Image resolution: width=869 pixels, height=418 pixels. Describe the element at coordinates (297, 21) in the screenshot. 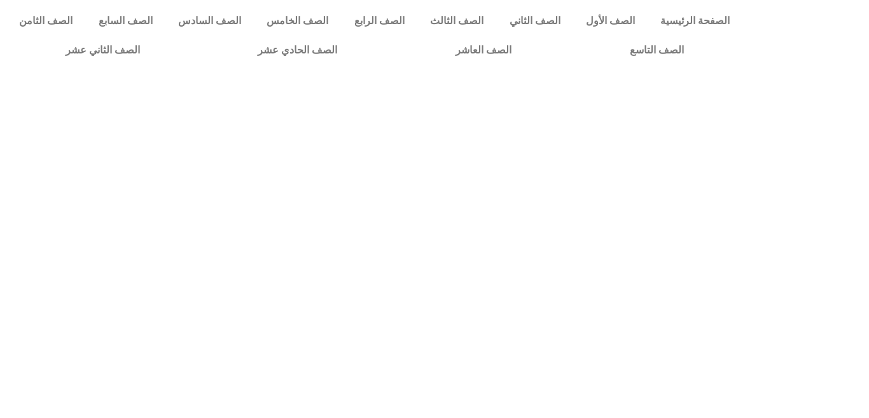

I see `a: الصف الخامس` at that location.